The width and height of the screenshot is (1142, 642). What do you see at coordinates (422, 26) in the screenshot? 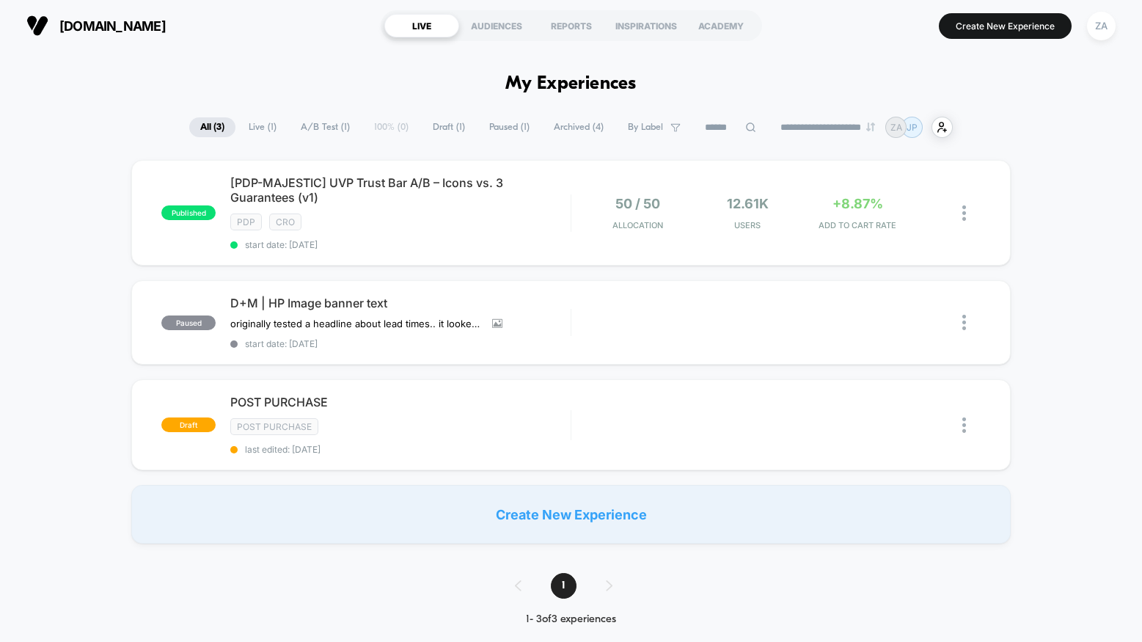
I see `div: LIVE` at bounding box center [422, 26].